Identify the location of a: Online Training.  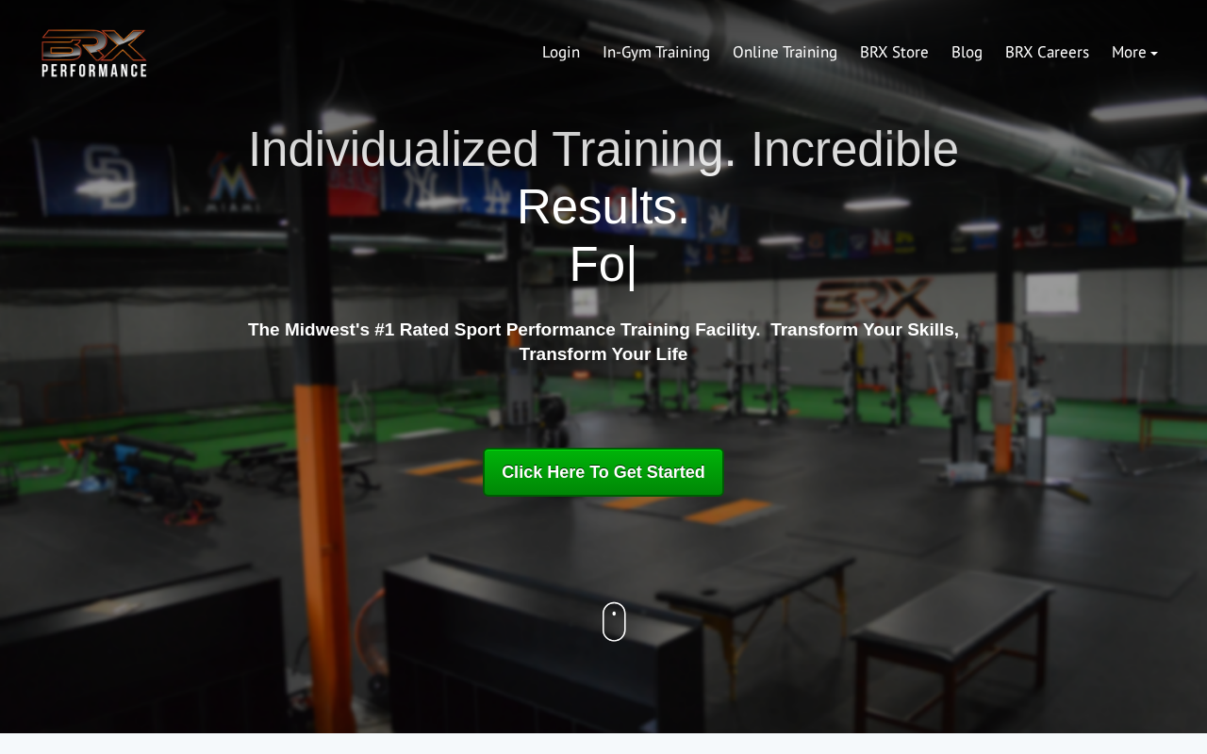
(784, 53).